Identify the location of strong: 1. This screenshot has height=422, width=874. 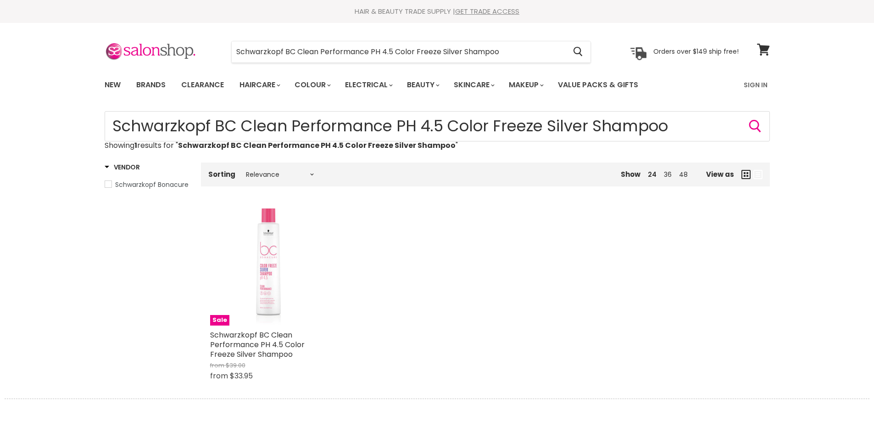
(136, 145).